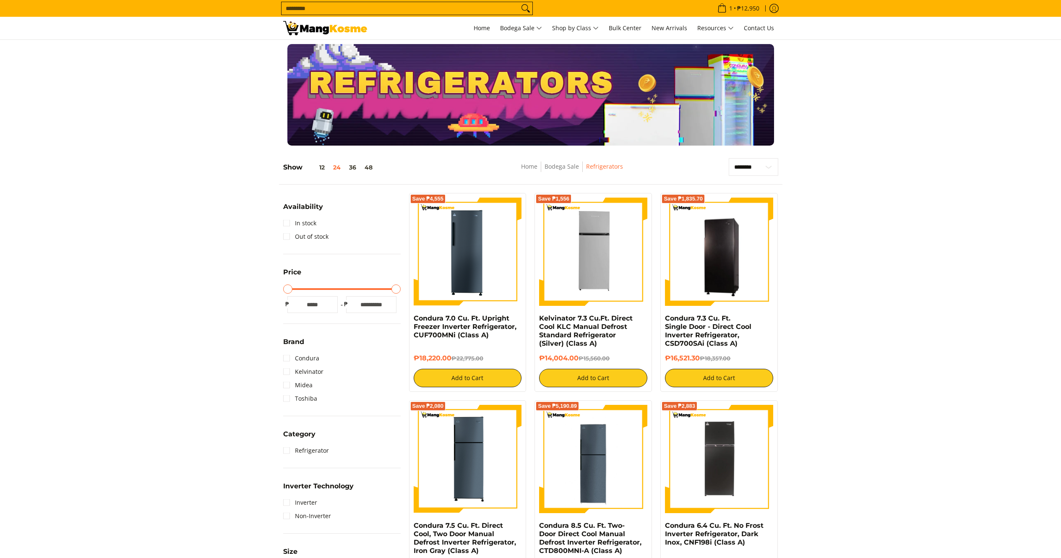 The image size is (1061, 558). I want to click on a: Shop by Class, so click(575, 28).